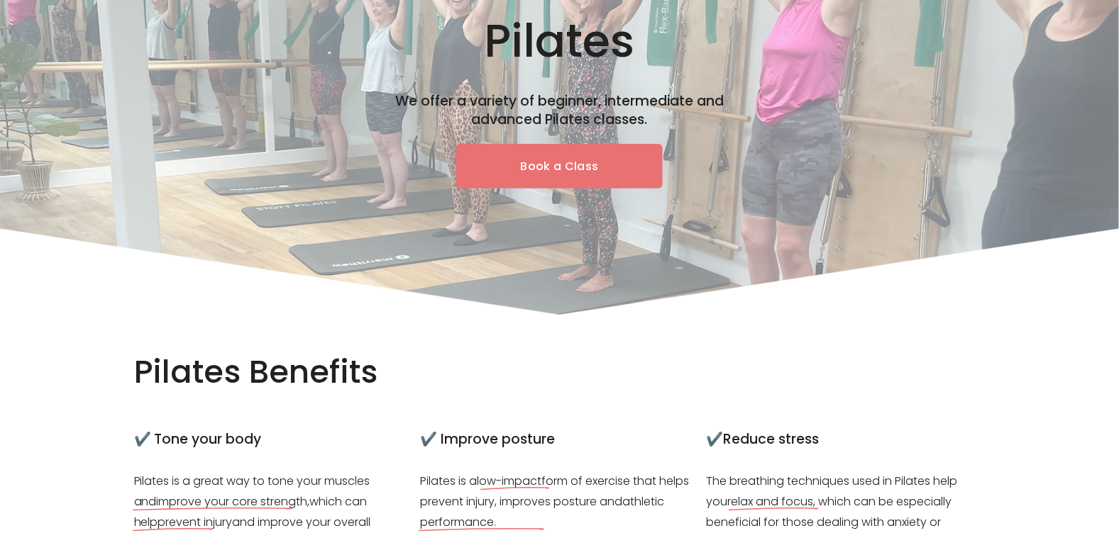  What do you see at coordinates (233, 502) in the screenshot?
I see `span: improve your core strength,` at bounding box center [233, 502].